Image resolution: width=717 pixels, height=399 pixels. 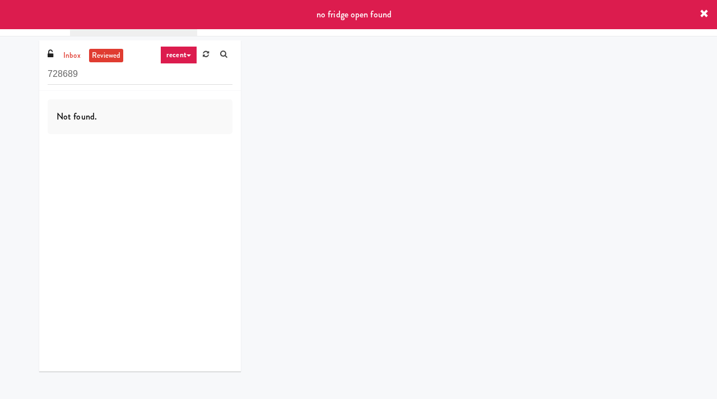 I want to click on span: no fridge open found, so click(x=354, y=14).